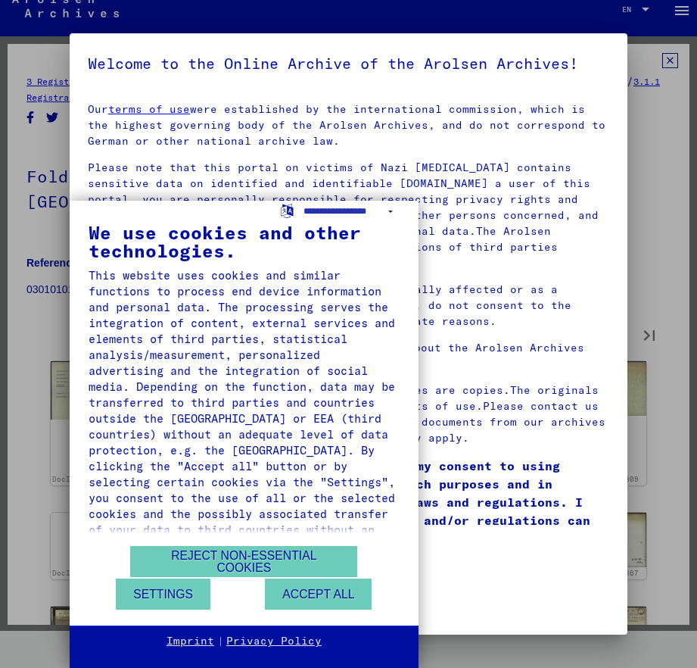 This screenshot has width=697, height=668. Describe the element at coordinates (244, 561) in the screenshot. I see `button: Reject non-essential cookies` at that location.